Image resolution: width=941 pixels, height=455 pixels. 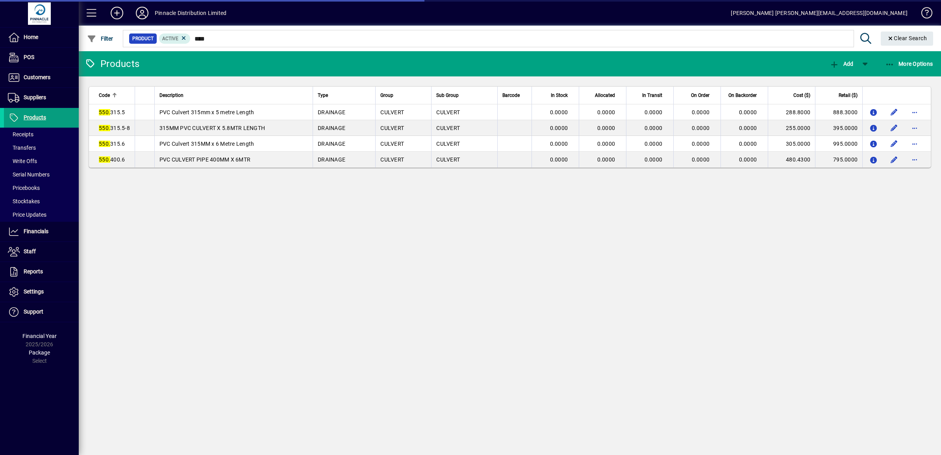 I want to click on span: Serial Numbers, so click(x=29, y=174).